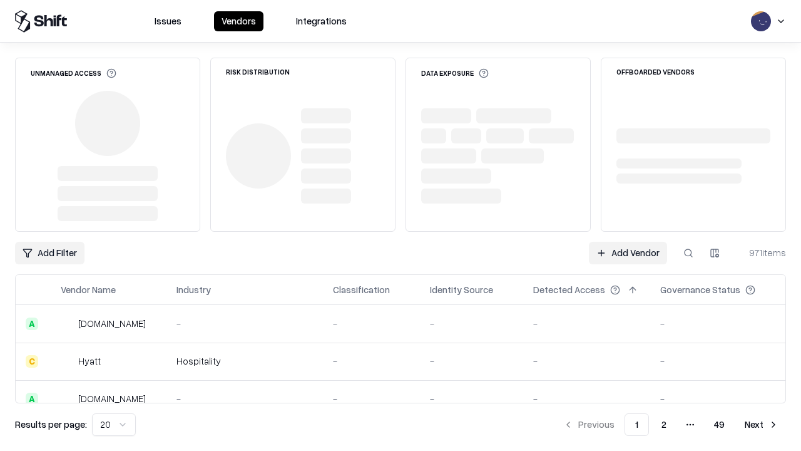  What do you see at coordinates (700, 289) in the screenshot?
I see `div: Governance Status` at bounding box center [700, 289].